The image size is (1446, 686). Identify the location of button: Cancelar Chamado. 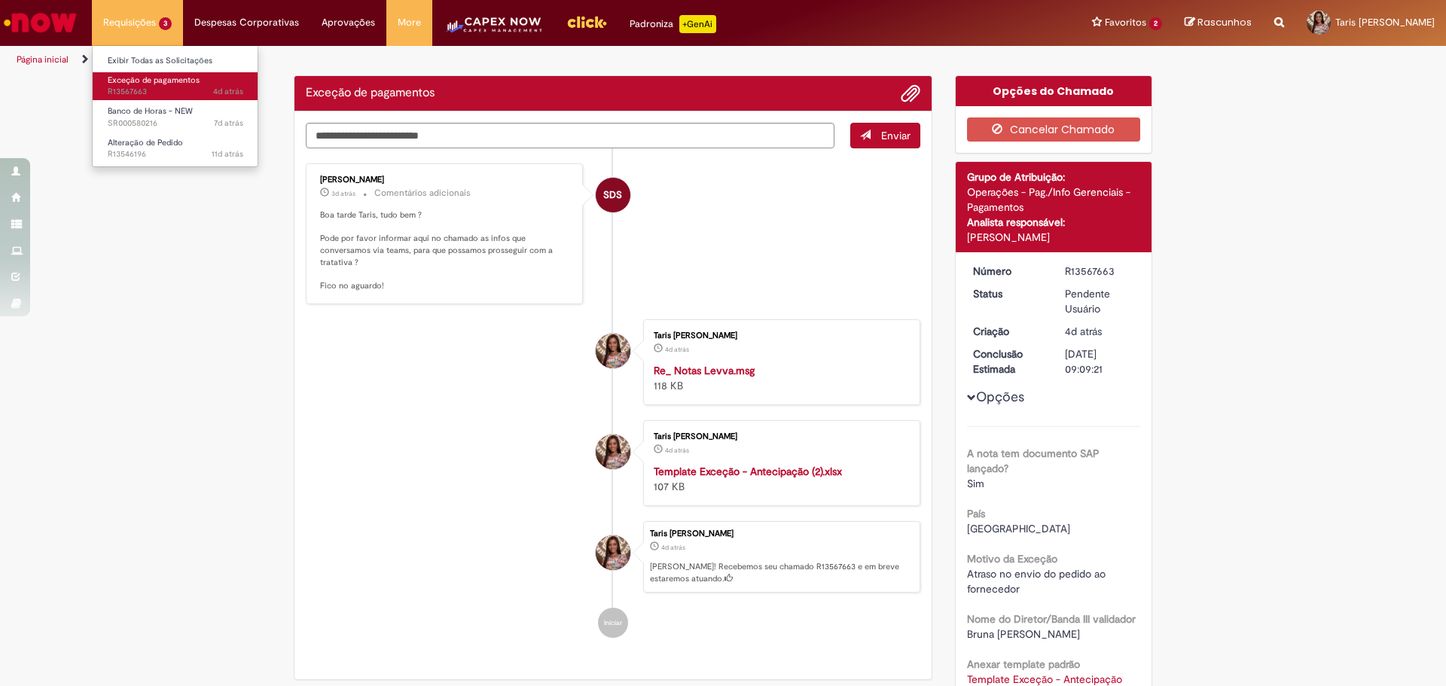
(1053, 130).